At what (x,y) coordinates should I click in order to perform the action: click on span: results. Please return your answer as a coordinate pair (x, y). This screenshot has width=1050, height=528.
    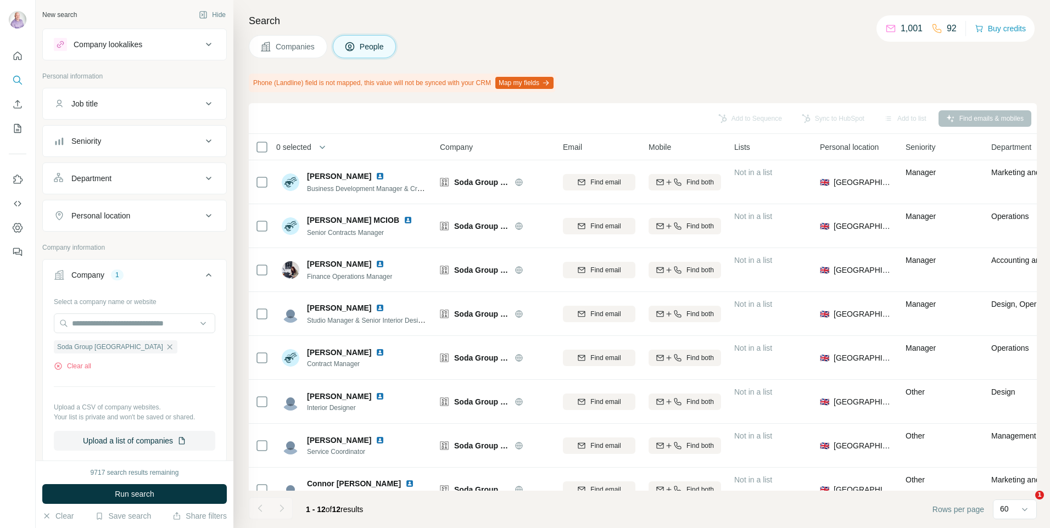
    Looking at the image, I should click on (334, 509).